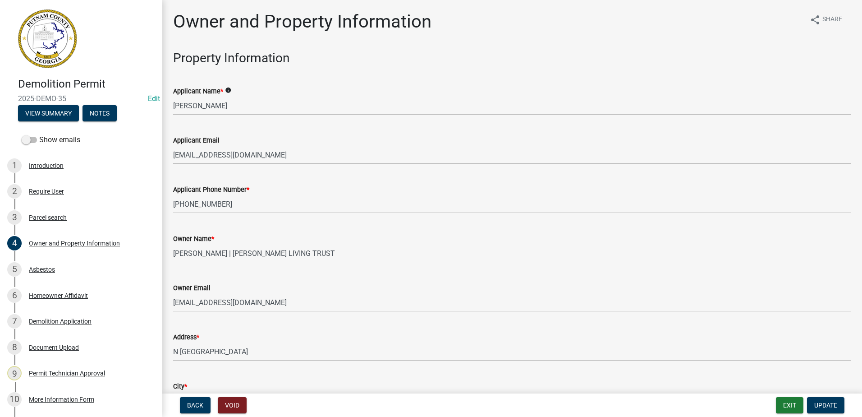 The height and width of the screenshot is (417, 862). I want to click on button: Void, so click(232, 405).